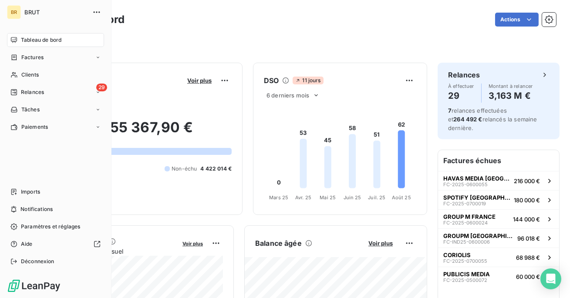  I want to click on a: Factures, so click(55, 57).